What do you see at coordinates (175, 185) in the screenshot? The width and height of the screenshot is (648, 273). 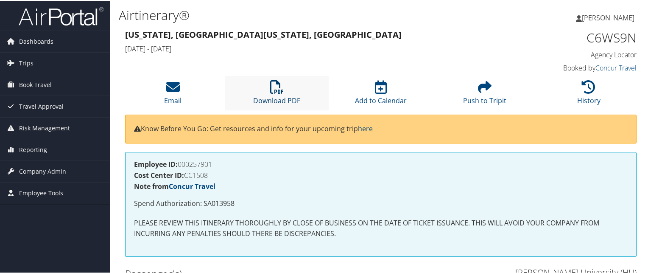 I see `strong: Note from` at bounding box center [175, 185].